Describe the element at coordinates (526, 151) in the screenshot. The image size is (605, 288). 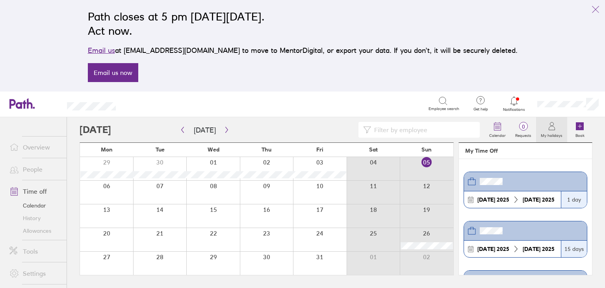
I see `header: My Time Off` at that location.